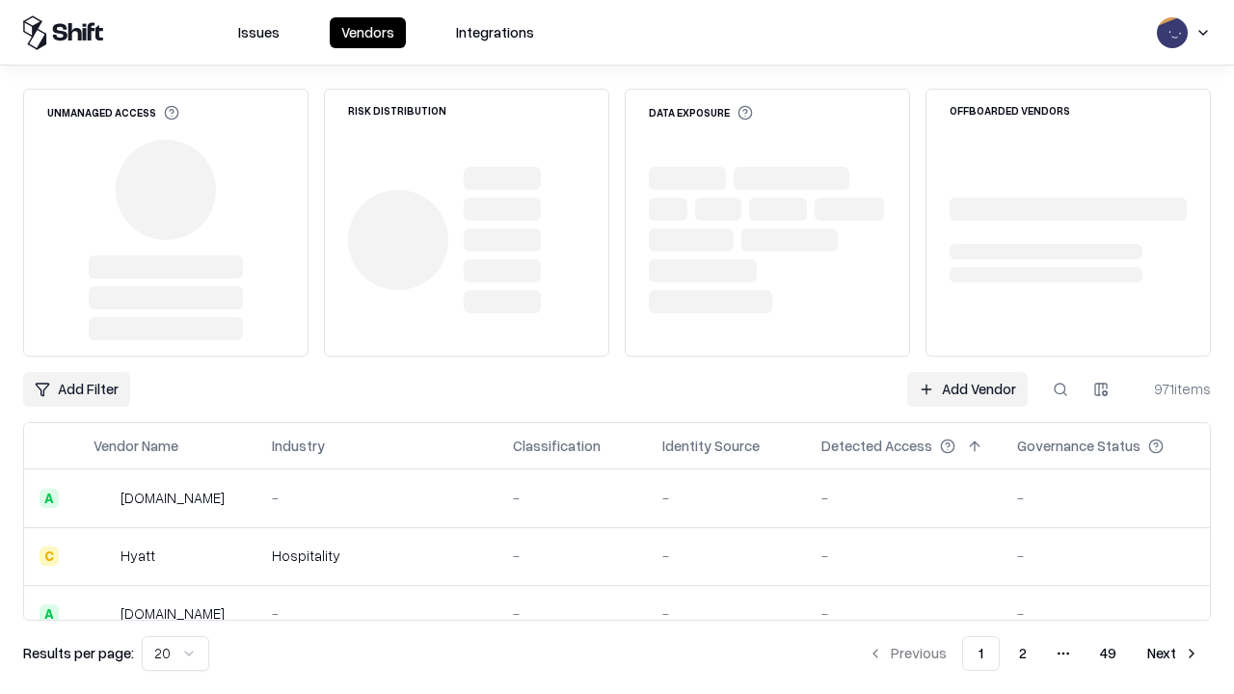  What do you see at coordinates (298, 445) in the screenshot?
I see `div: Industry` at bounding box center [298, 445].